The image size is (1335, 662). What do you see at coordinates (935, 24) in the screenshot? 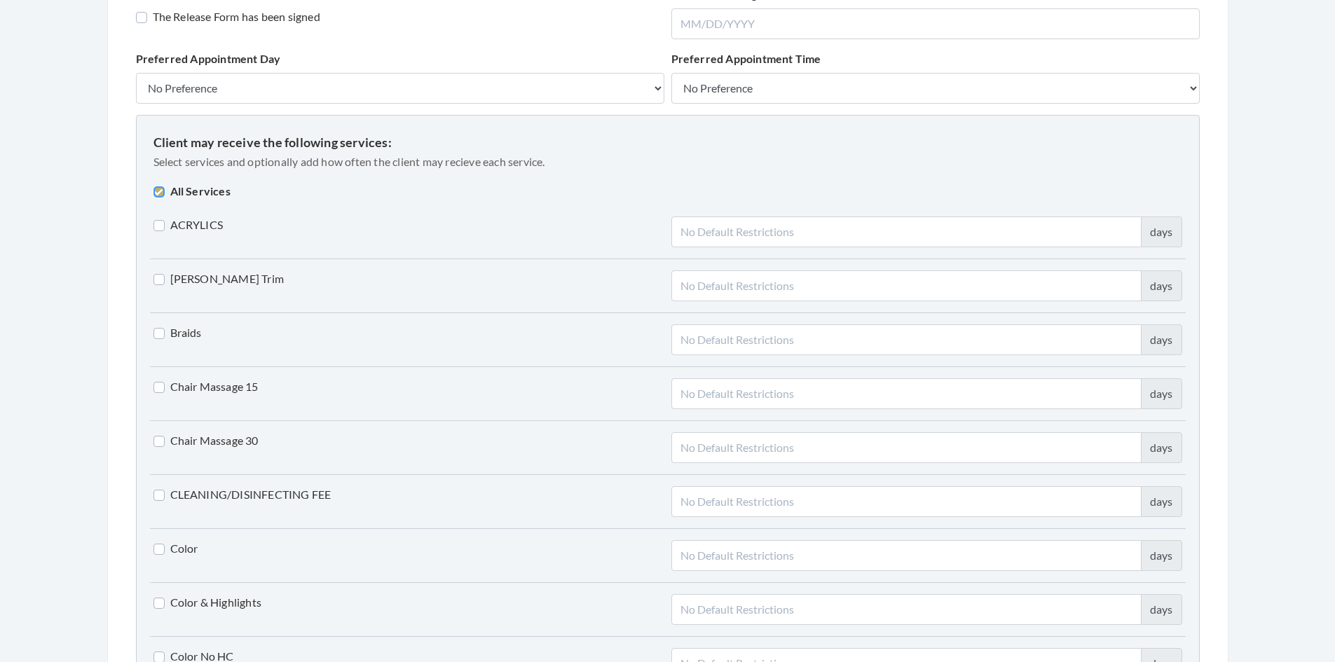
I see `input: MM/DD/YYYY` at bounding box center [935, 24].